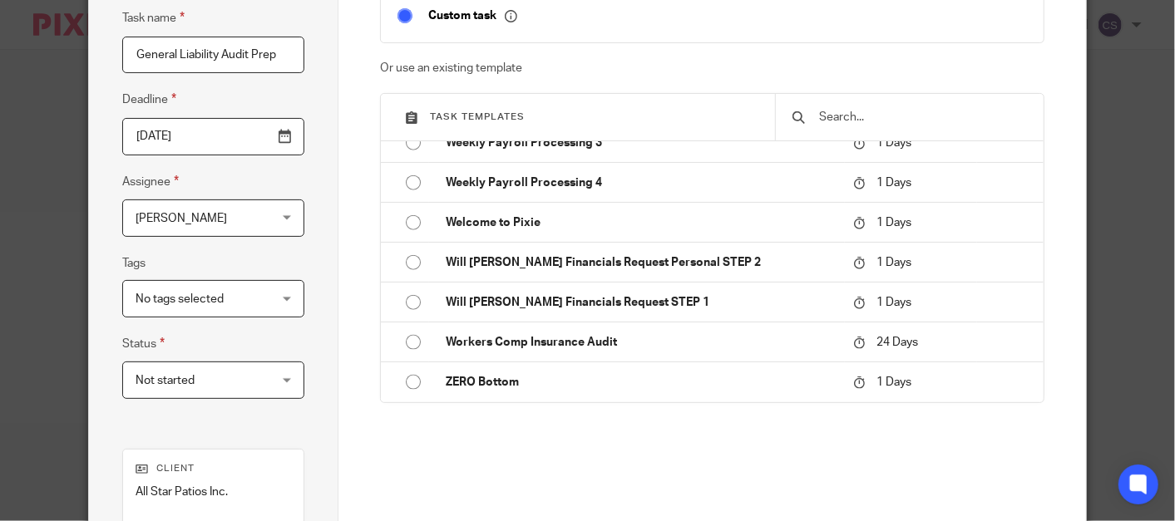 Image resolution: width=1175 pixels, height=521 pixels. Describe the element at coordinates (922, 117) in the screenshot. I see `input: Search...` at that location.